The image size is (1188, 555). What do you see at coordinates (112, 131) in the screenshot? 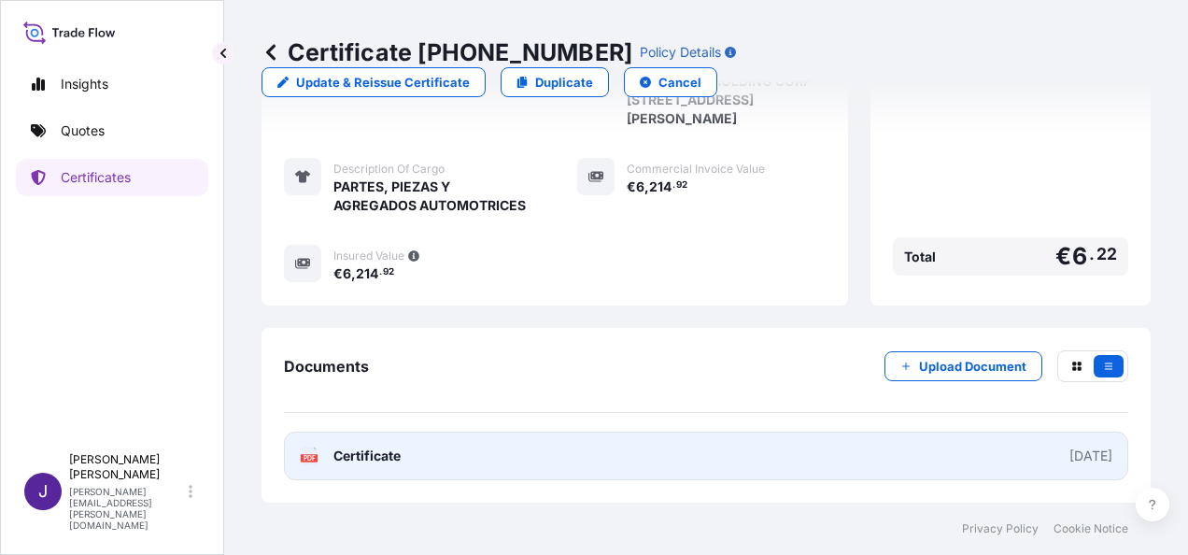
I see `a: Quotes` at bounding box center [112, 131].